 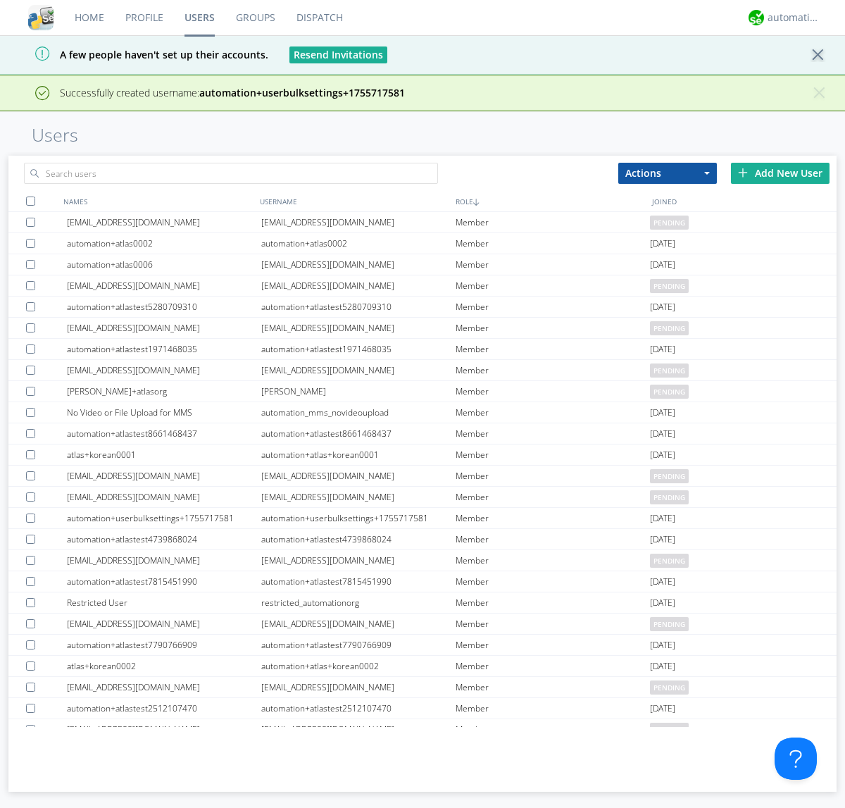 I want to click on button: Actions, so click(x=668, y=173).